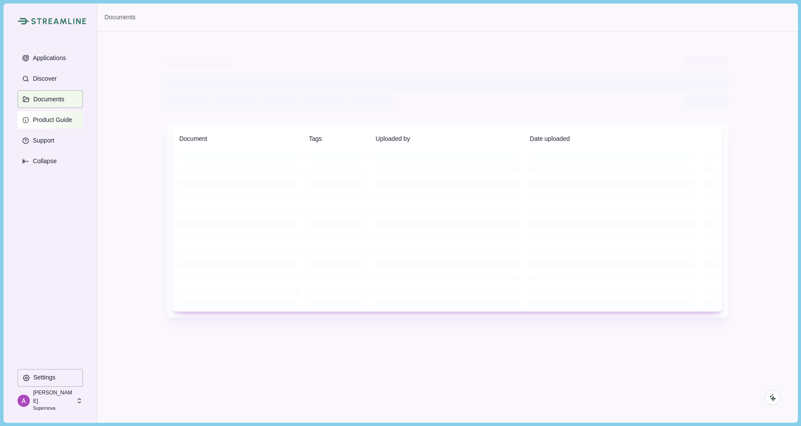  Describe the element at coordinates (51, 120) in the screenshot. I see `p: Product Guide` at that location.